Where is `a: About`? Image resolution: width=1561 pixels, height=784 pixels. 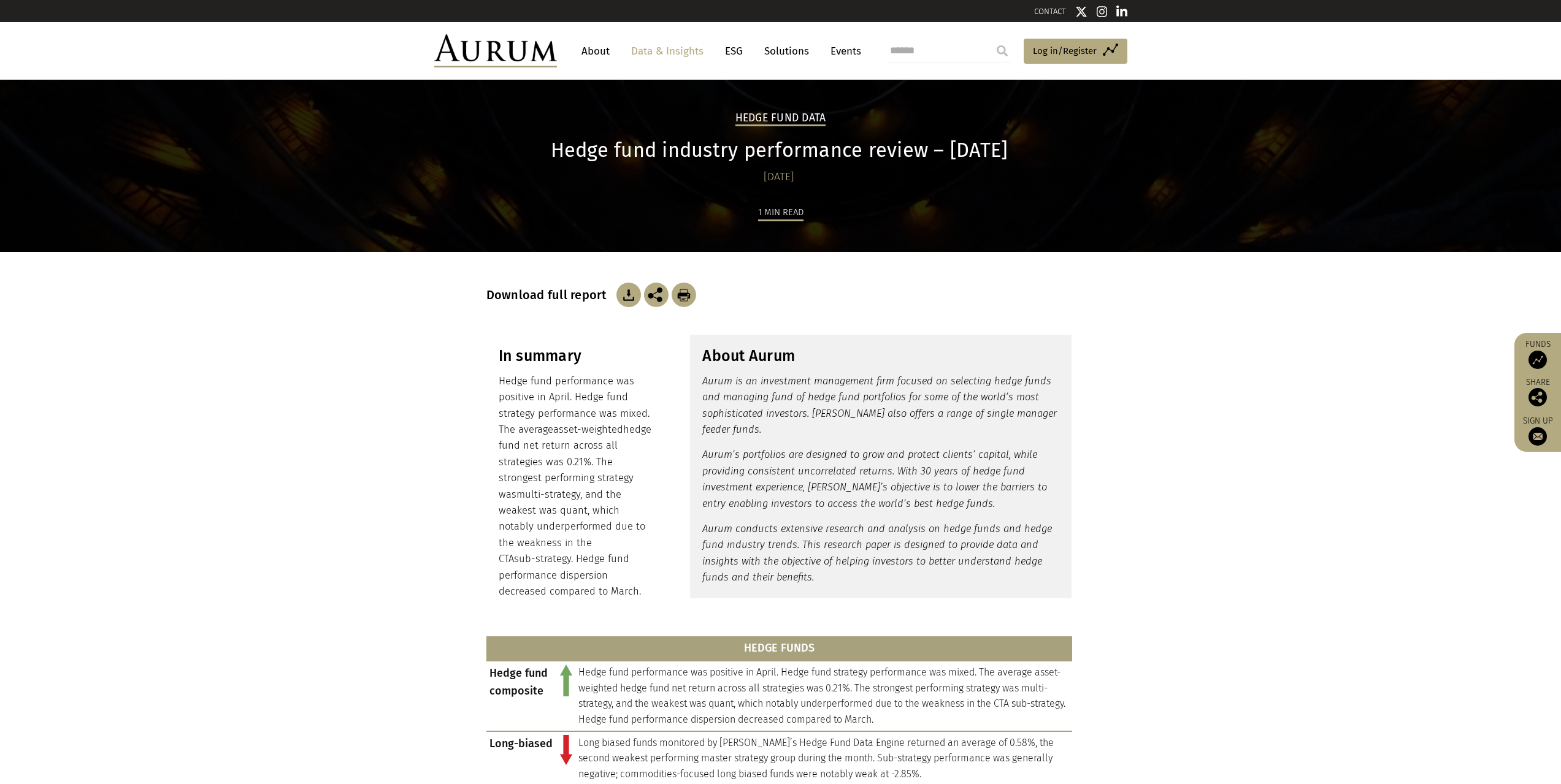 a: About is located at coordinates (596, 51).